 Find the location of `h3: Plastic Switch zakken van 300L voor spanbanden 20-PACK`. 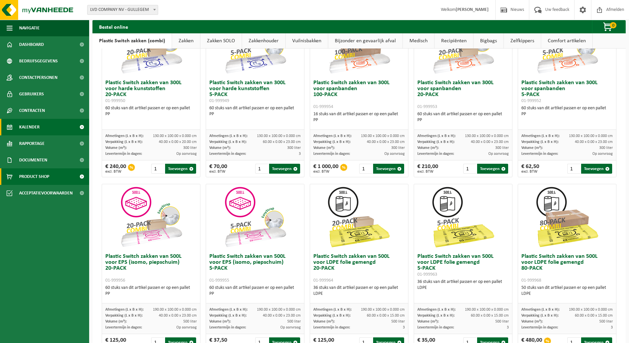

h3: Plastic Switch zakken van 300L voor spanbanden 20-PACK is located at coordinates (463, 95).